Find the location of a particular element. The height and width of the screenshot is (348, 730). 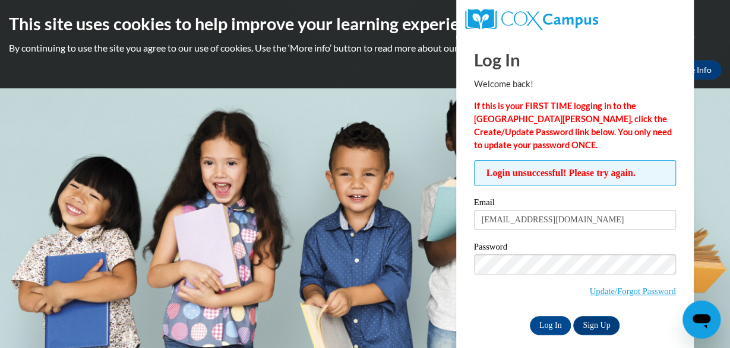

input: Log In is located at coordinates (550, 326).